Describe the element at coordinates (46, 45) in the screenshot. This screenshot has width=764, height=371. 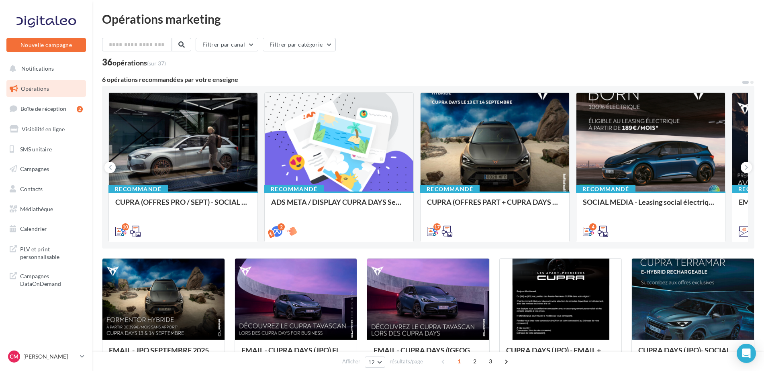
I see `button: Nouvelle campagne` at that location.